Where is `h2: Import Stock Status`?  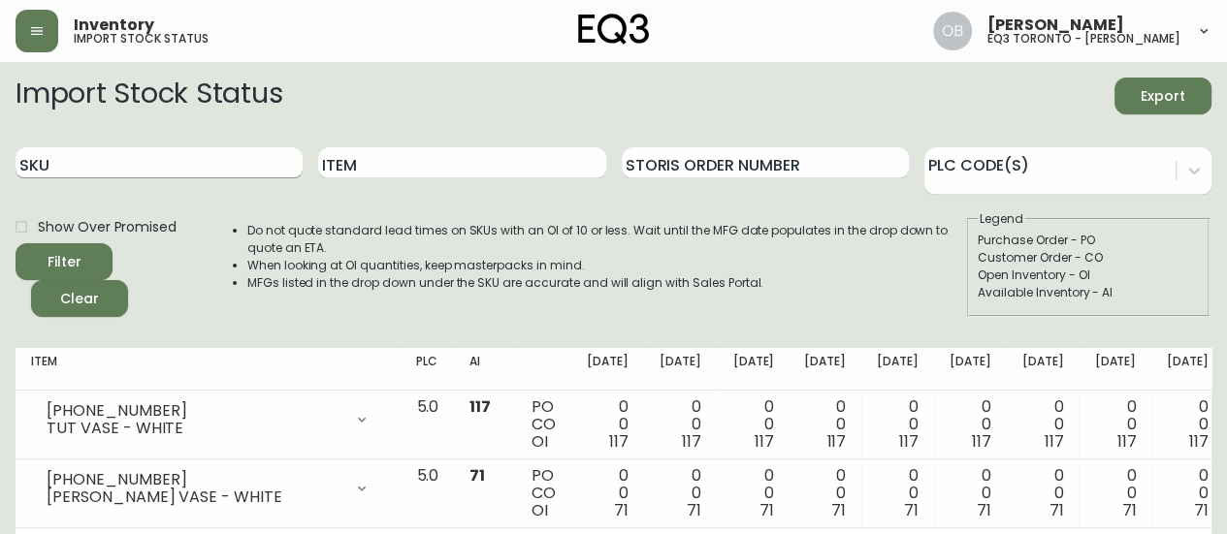 h2: Import Stock Status is located at coordinates (148, 96).